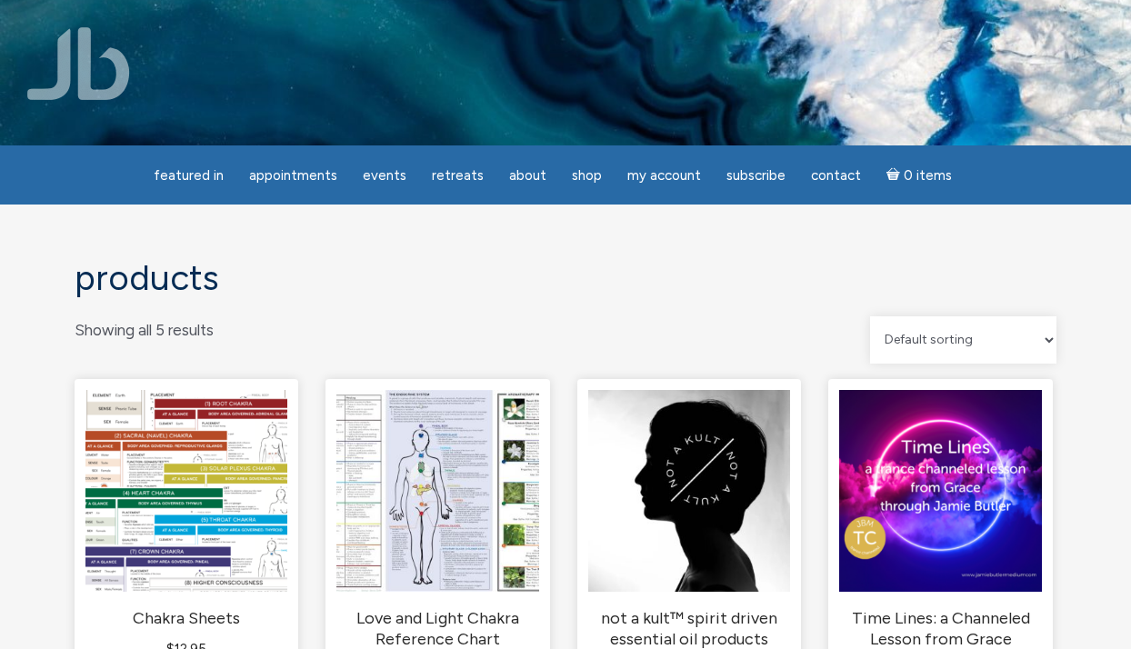 The image size is (1131, 649). Describe the element at coordinates (927, 175) in the screenshot. I see `span: 0 items` at that location.